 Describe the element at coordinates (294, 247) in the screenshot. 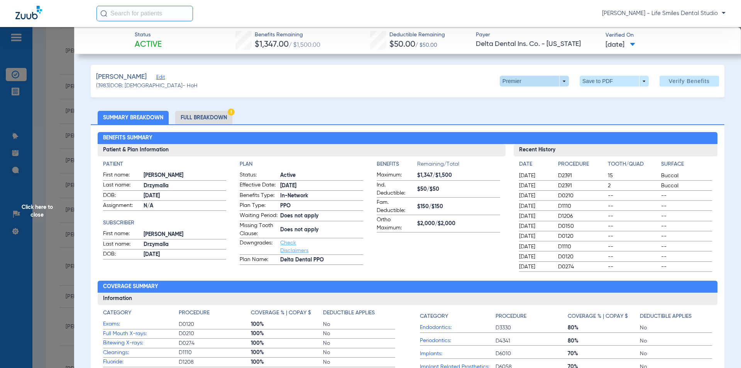

I see `a: Check Disclaimers` at that location.